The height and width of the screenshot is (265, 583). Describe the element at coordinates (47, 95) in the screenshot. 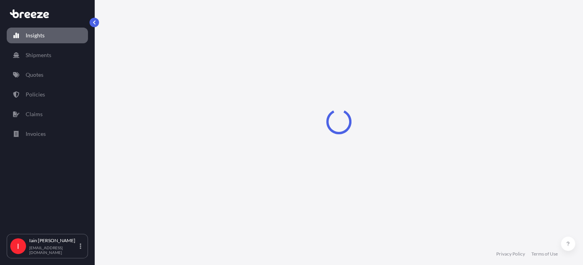

I see `a: Policies` at that location.